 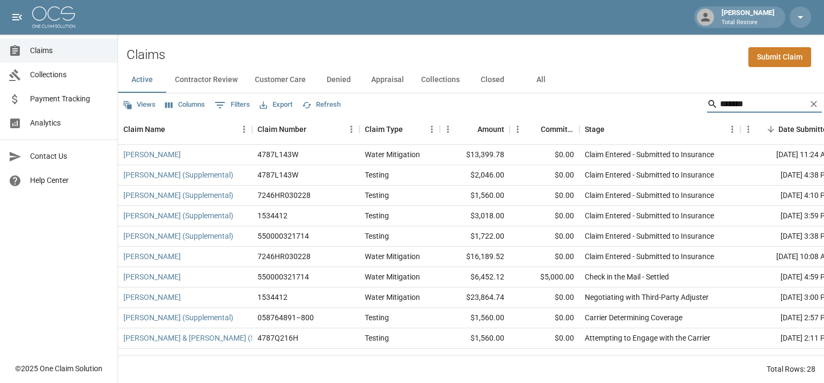 What do you see at coordinates (17, 17) in the screenshot?
I see `button: open drawer` at bounding box center [17, 17].